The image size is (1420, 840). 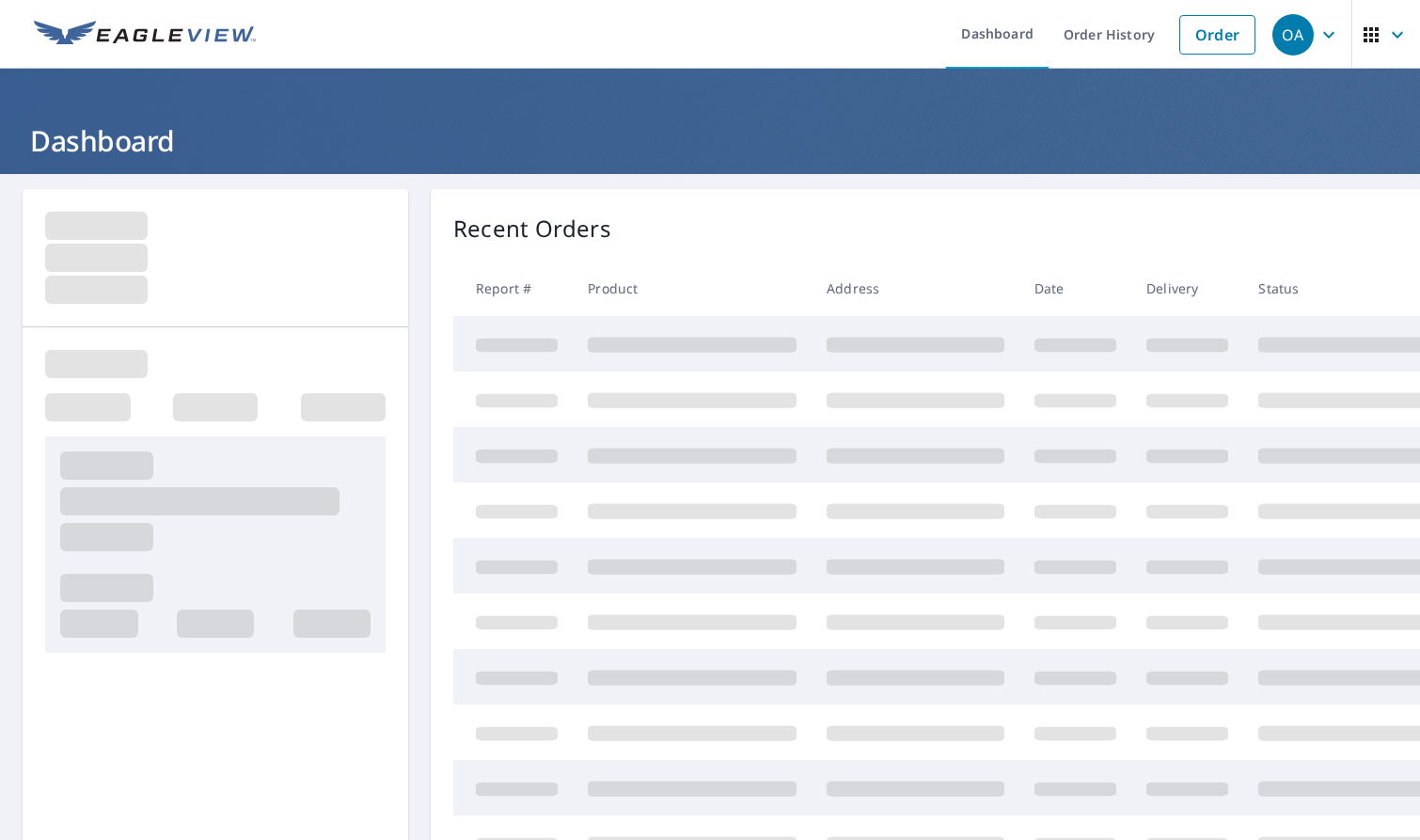 I want to click on img: EV Logo, so click(x=145, y=35).